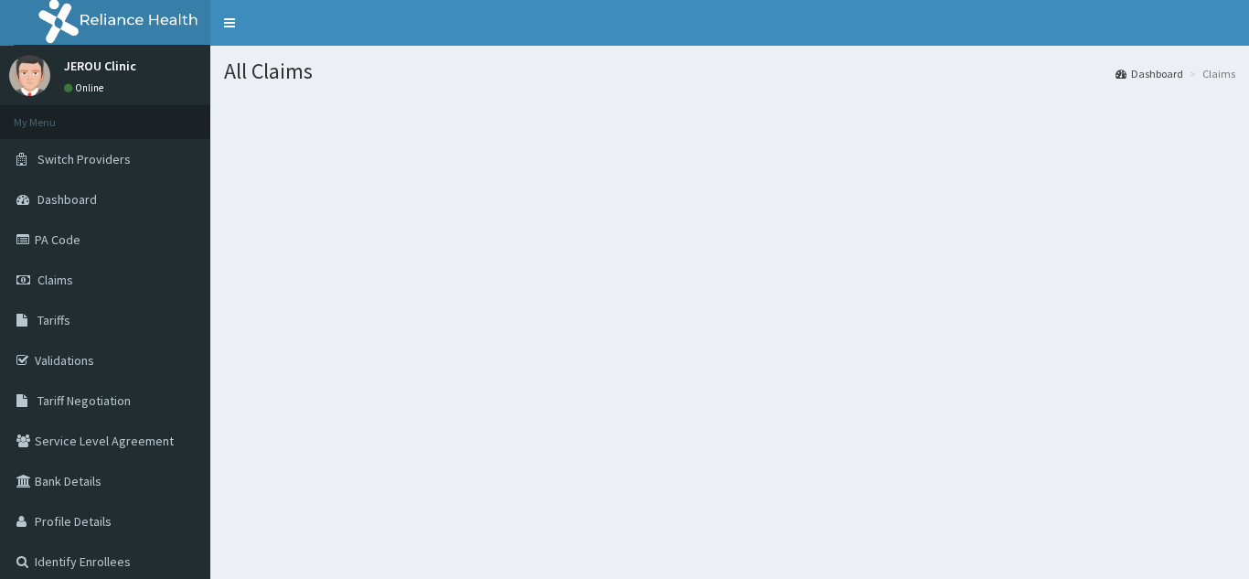 The height and width of the screenshot is (579, 1249). What do you see at coordinates (1149, 73) in the screenshot?
I see `a: Dashboard` at bounding box center [1149, 73].